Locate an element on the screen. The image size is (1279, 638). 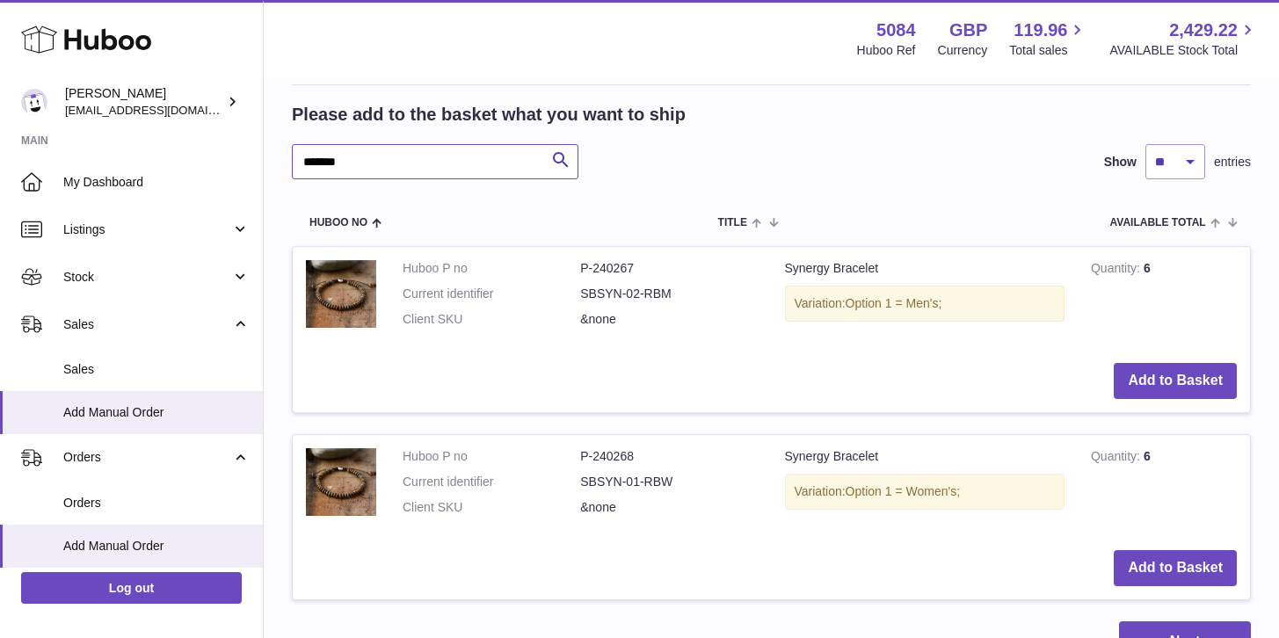
div: Huboo Ref is located at coordinates (886, 50).